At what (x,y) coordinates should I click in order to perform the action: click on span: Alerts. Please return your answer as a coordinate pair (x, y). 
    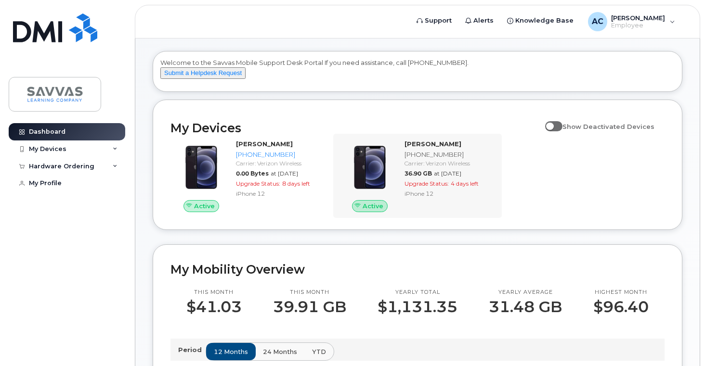
    Looking at the image, I should click on (483, 21).